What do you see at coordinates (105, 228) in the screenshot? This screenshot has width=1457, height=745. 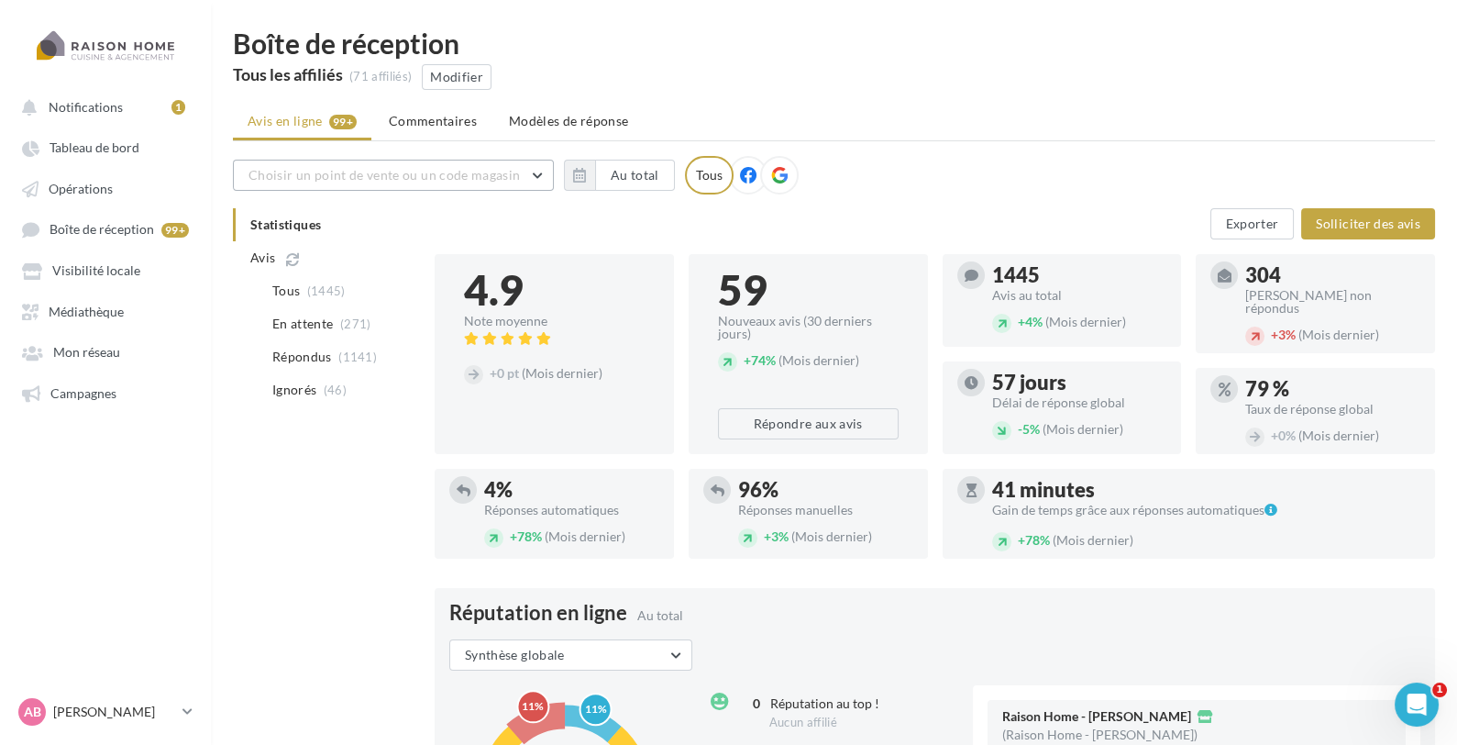 I see `a: Boîte de réception 99+` at bounding box center [105, 228].